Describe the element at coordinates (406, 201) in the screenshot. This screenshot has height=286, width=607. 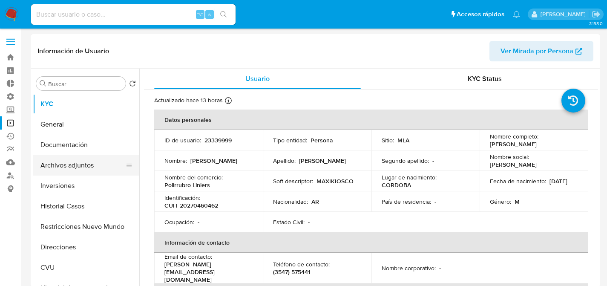
I see `p: País de residencia :` at that location.